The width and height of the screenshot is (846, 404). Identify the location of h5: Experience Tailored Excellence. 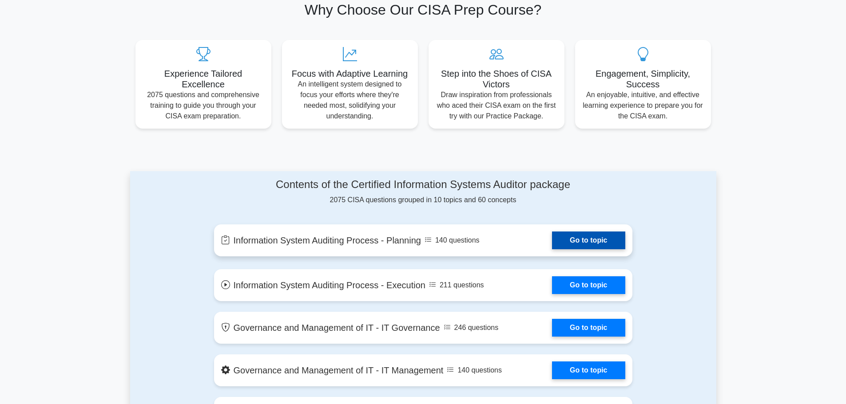
(203, 79).